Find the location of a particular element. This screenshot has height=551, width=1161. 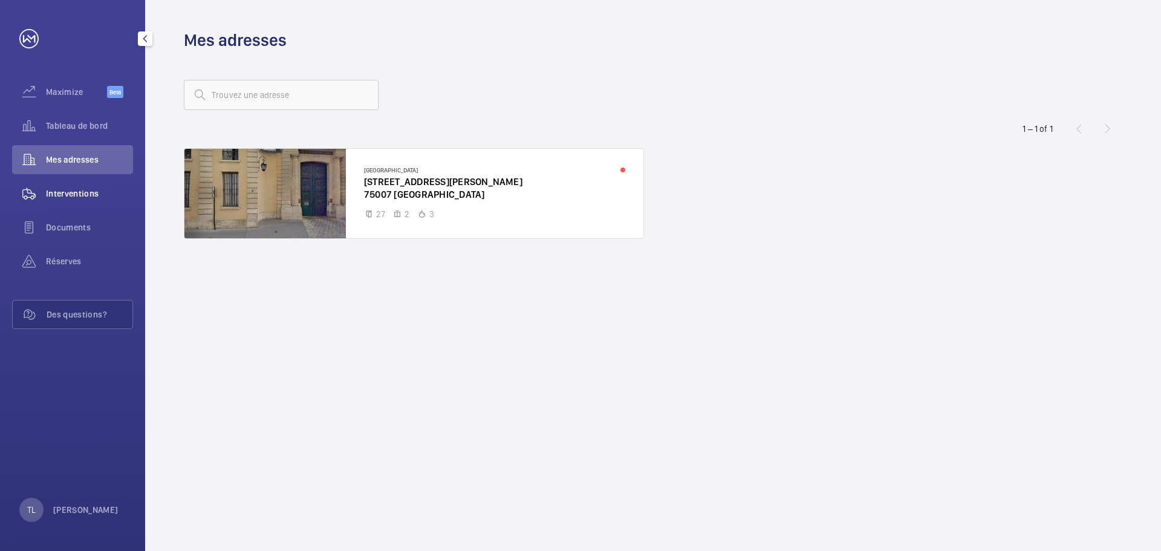

div: 1 – 1 of 1 is located at coordinates (1038, 129).